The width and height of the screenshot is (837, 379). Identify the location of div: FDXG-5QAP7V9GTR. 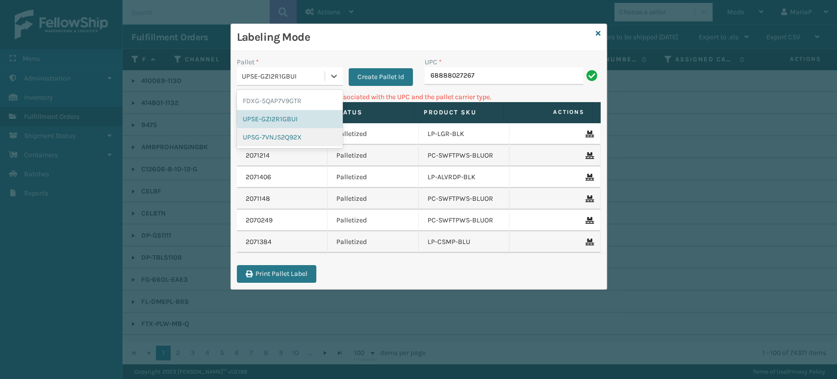
(290, 101).